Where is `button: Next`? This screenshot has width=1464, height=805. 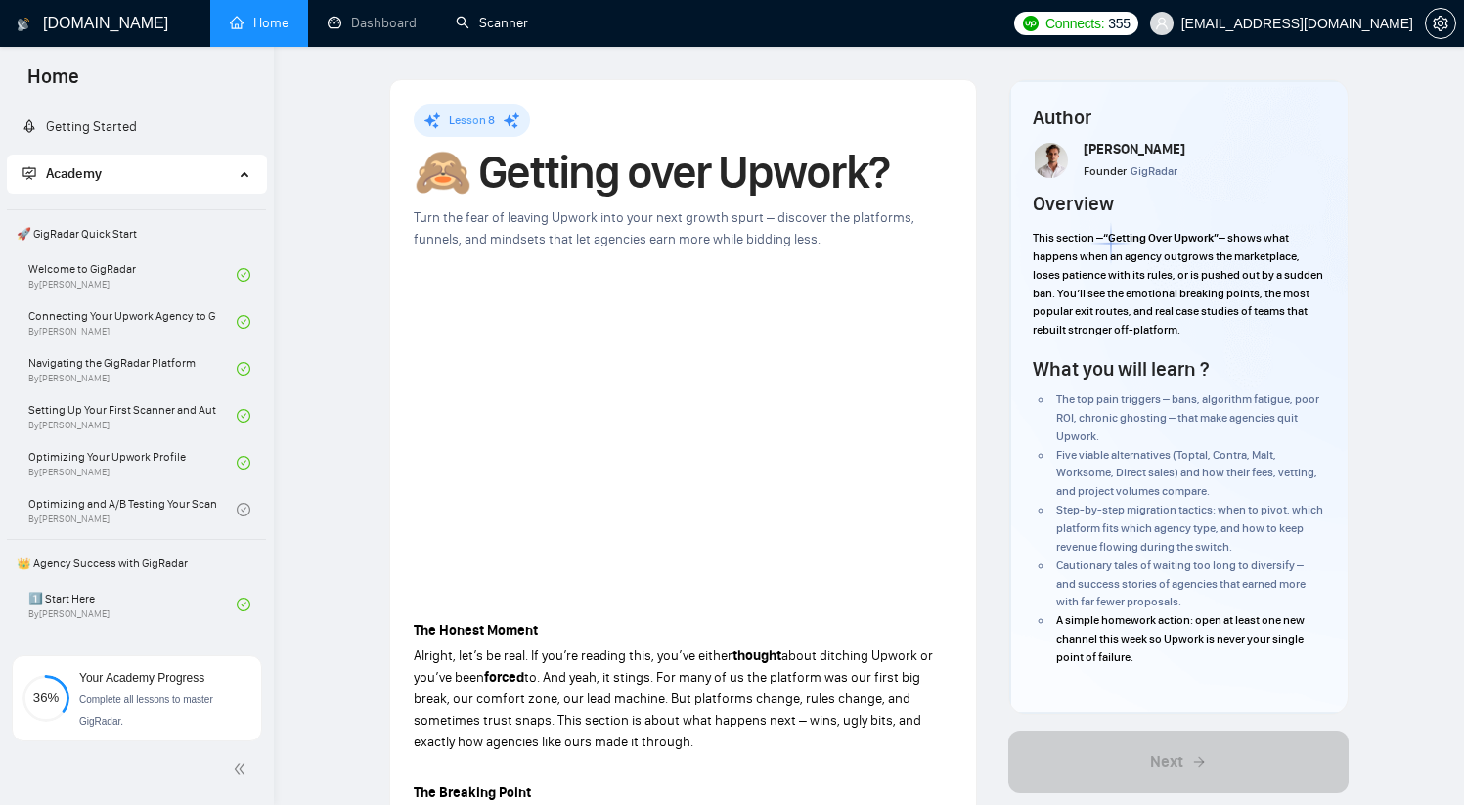 button: Next is located at coordinates (1178, 762).